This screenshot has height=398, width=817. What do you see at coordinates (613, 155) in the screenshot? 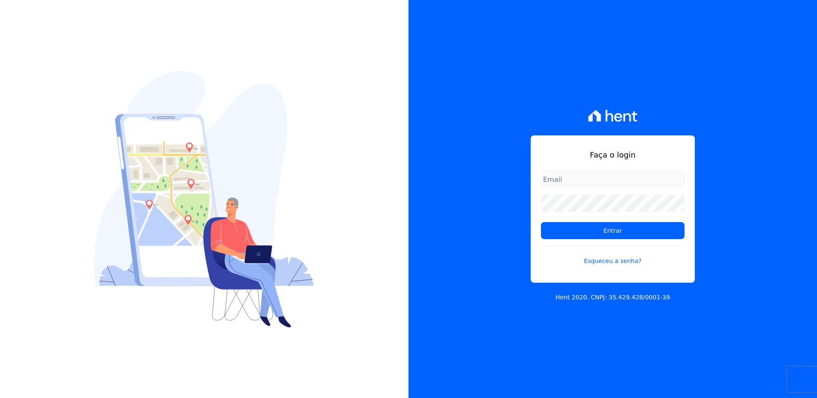
I see `h1: Faça o login` at bounding box center [613, 155].